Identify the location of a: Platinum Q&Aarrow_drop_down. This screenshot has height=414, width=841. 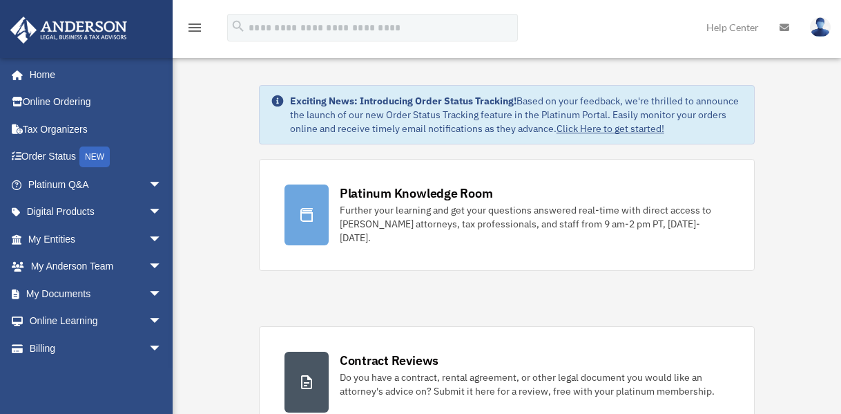
(96, 184).